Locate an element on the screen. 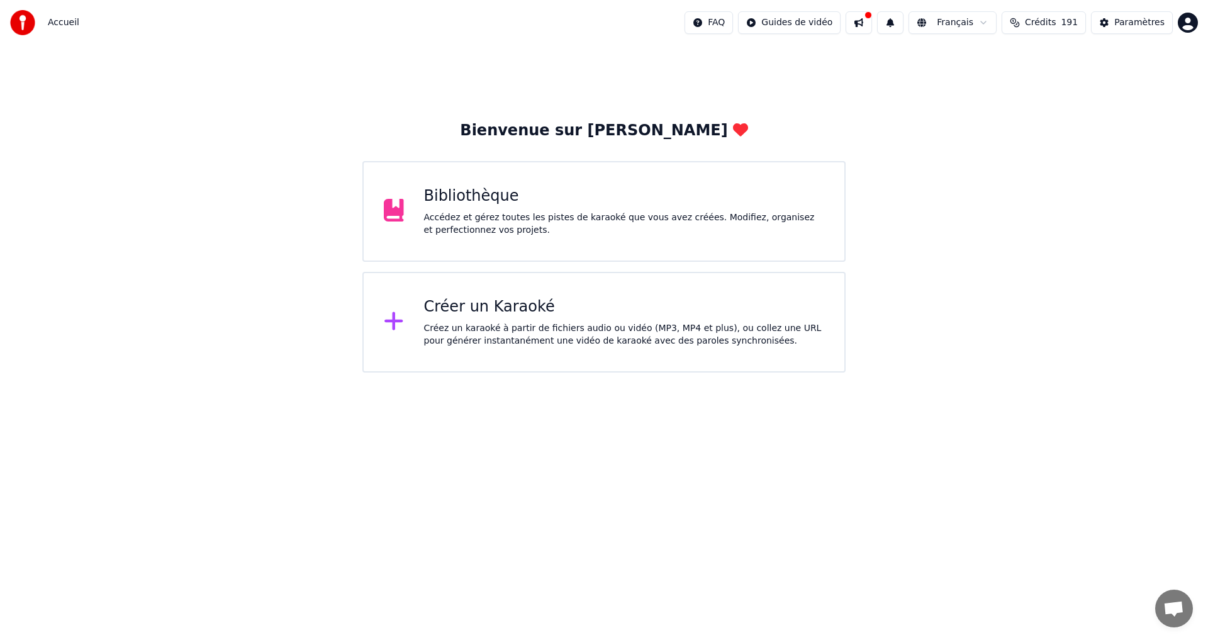 The width and height of the screenshot is (1208, 640). div: Créez un karaoké à partir de fichiers audio ou vidéo (MP3, MP4 et plus), ou collez une URL pour g... is located at coordinates (624, 335).